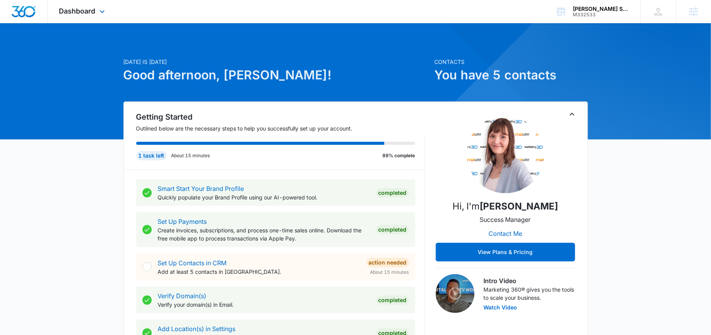  I want to click on button: Toggle Collapse, so click(572, 114).